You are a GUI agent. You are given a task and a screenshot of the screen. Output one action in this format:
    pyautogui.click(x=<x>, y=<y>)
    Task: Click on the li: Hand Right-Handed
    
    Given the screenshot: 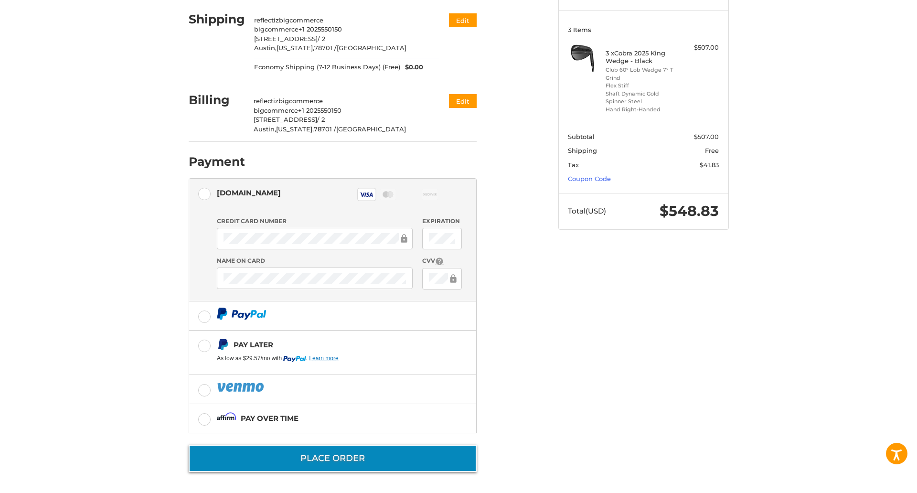 What is the action you would take?
    pyautogui.click(x=642, y=109)
    